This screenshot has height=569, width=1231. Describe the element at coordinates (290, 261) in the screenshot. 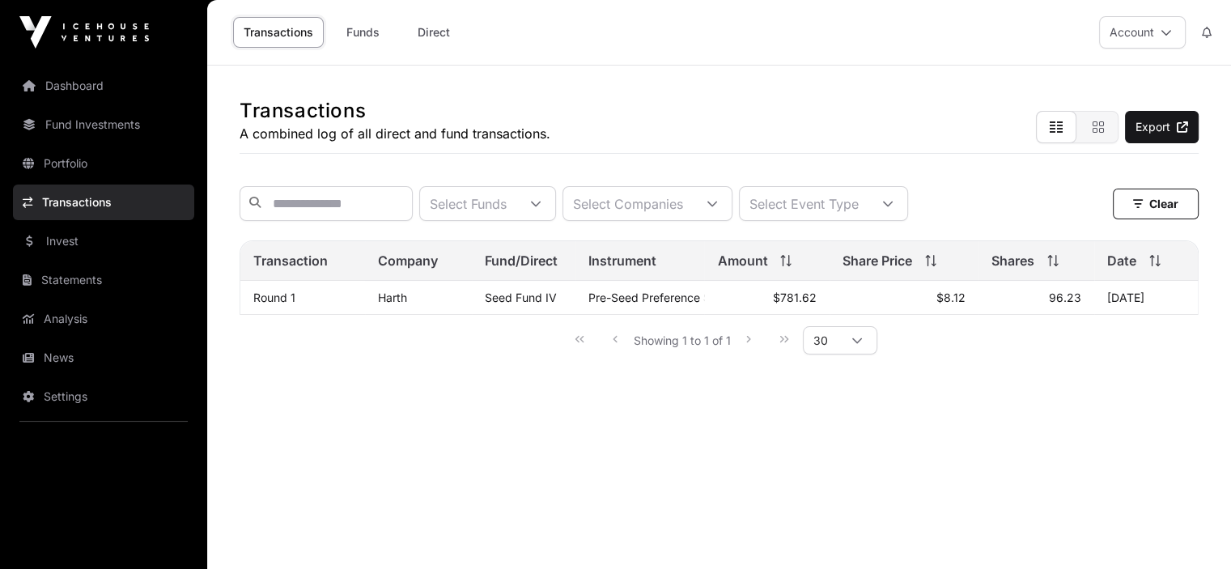

I see `span: Transaction` at that location.